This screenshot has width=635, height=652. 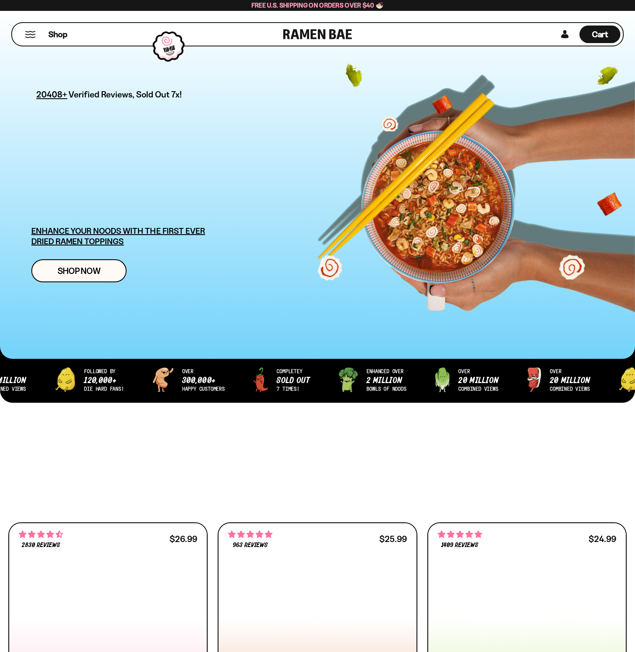 I want to click on div: $25.99, so click(x=393, y=538).